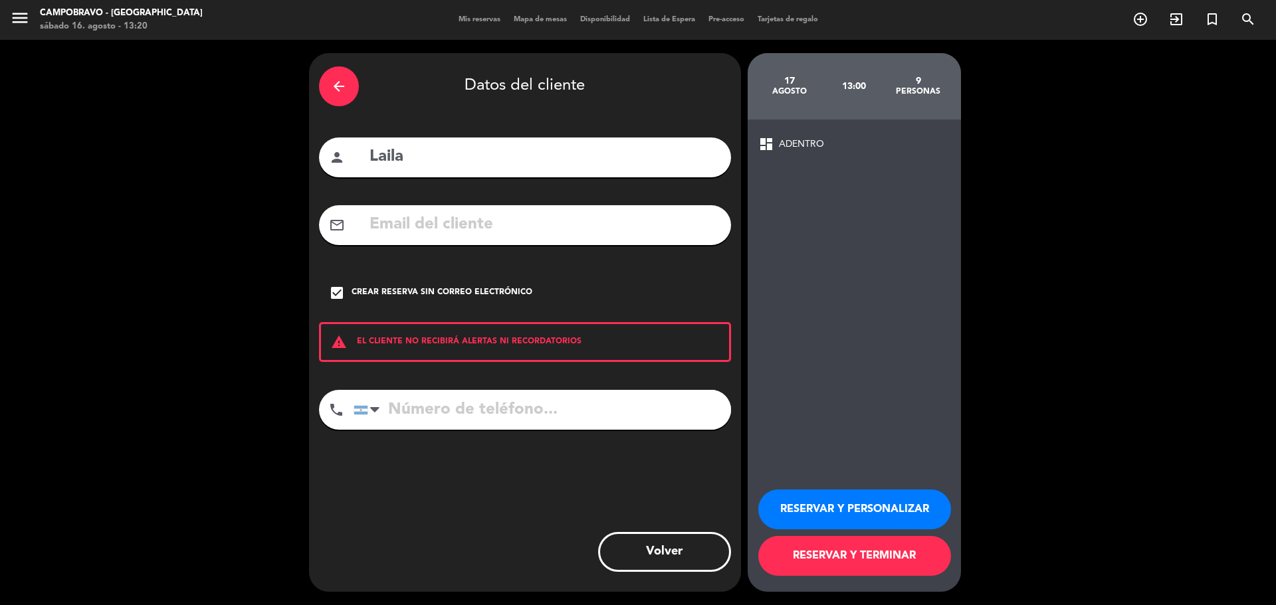 Image resolution: width=1276 pixels, height=605 pixels. I want to click on i: phone, so click(336, 410).